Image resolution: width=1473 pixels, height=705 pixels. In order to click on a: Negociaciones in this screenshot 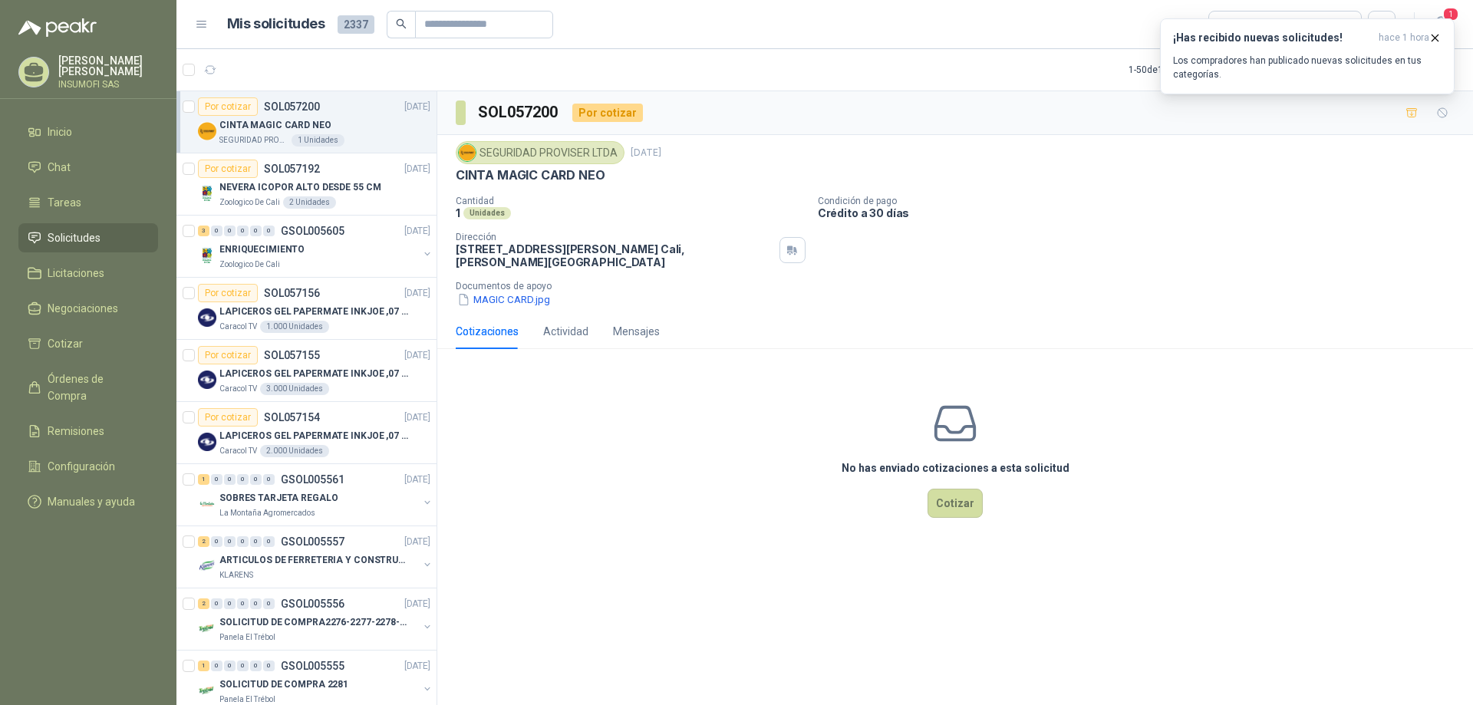, I will do `click(88, 309)`.